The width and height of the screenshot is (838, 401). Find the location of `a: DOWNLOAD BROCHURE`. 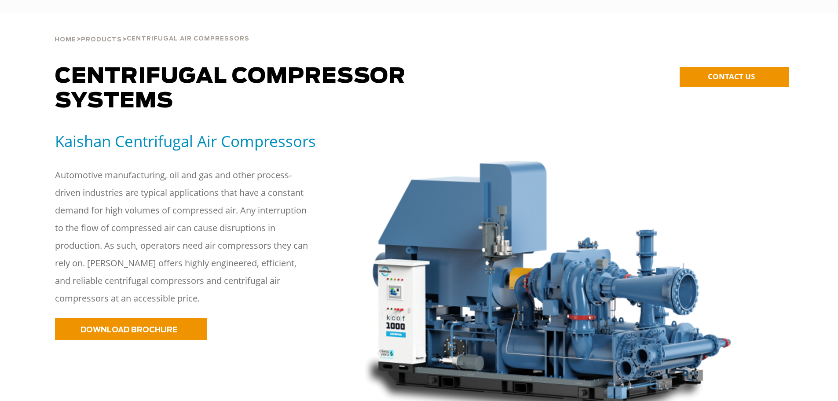

a: DOWNLOAD BROCHURE is located at coordinates (131, 329).